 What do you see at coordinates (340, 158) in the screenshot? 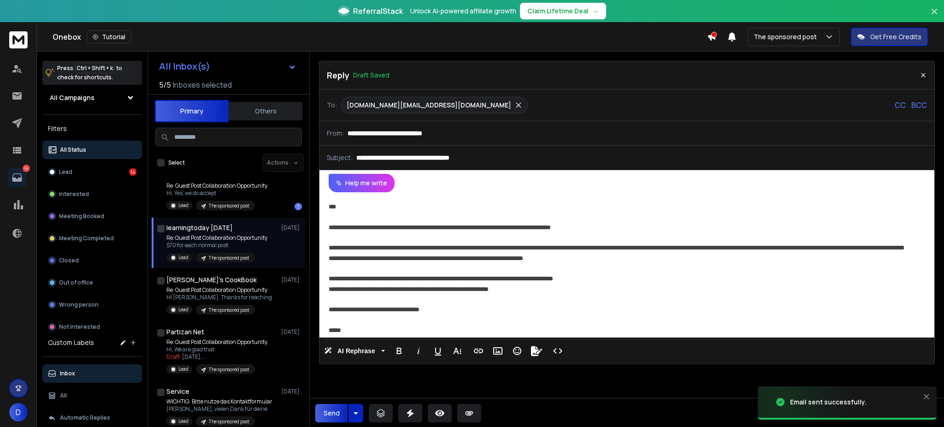
I see `p: Subject:` at bounding box center [340, 158].